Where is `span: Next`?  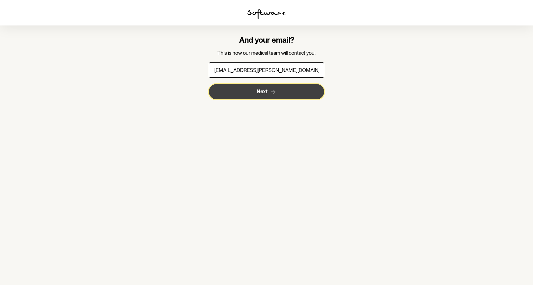 span: Next is located at coordinates (262, 91).